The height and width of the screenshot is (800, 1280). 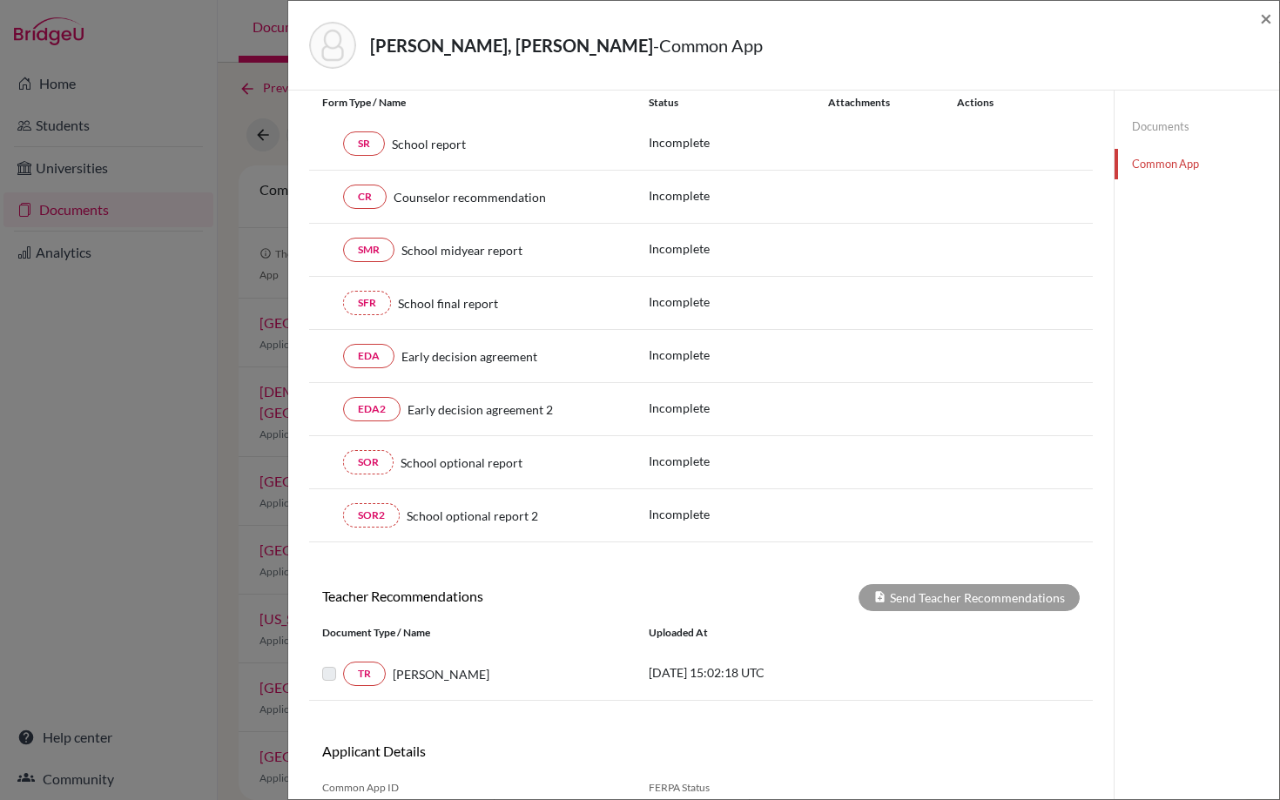 What do you see at coordinates (365, 197) in the screenshot?
I see `a: CR` at bounding box center [365, 197].